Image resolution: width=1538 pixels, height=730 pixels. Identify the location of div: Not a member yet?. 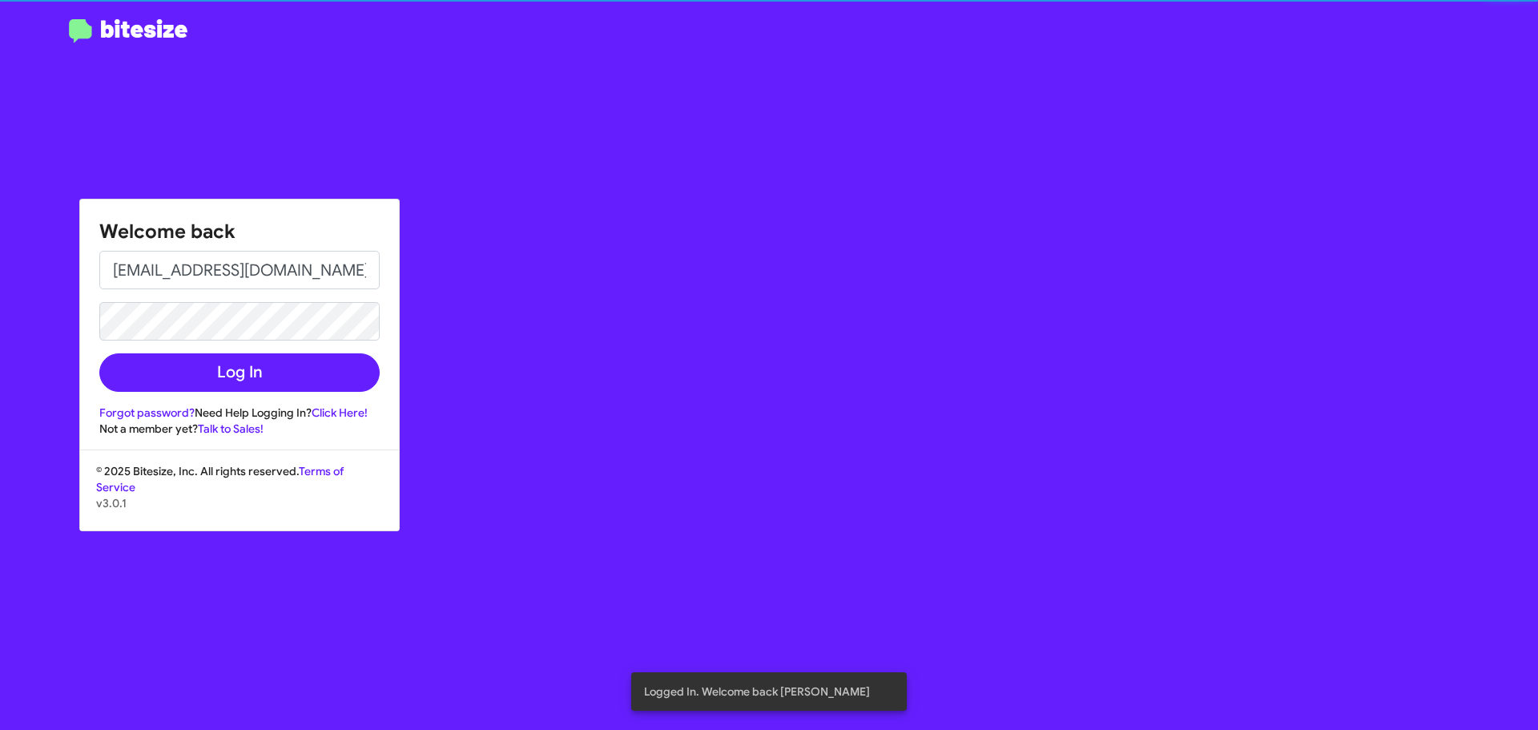
(240, 429).